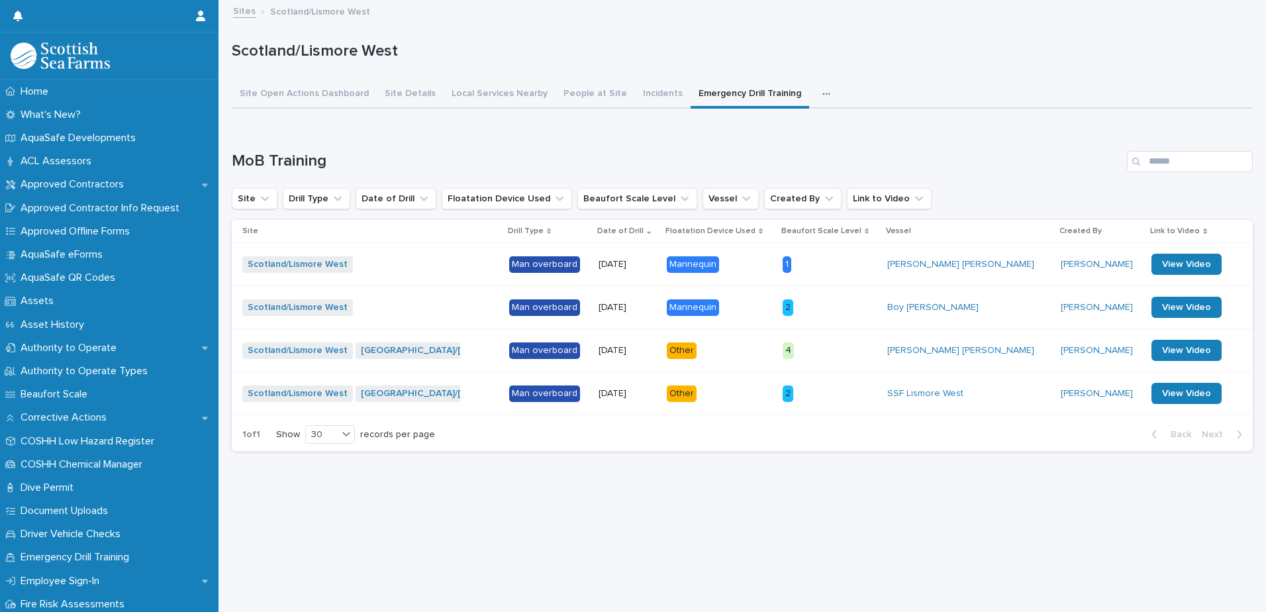  Describe the element at coordinates (75, 184) in the screenshot. I see `p: Approved Contractors` at that location.